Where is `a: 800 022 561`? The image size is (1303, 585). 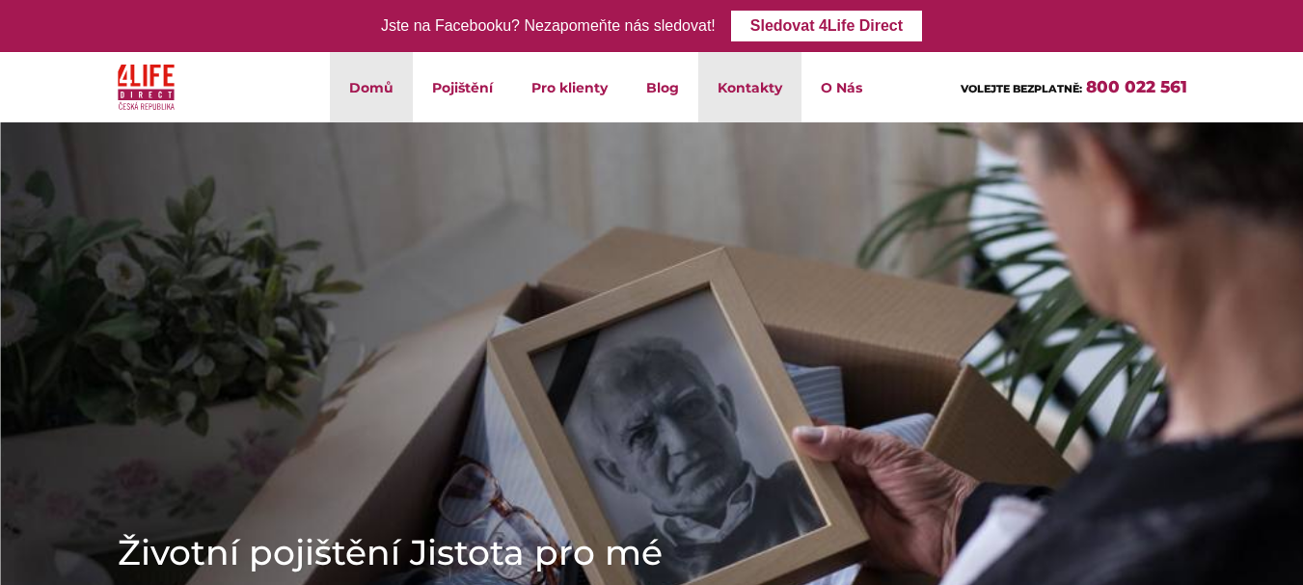 a: 800 022 561 is located at coordinates (1136, 87).